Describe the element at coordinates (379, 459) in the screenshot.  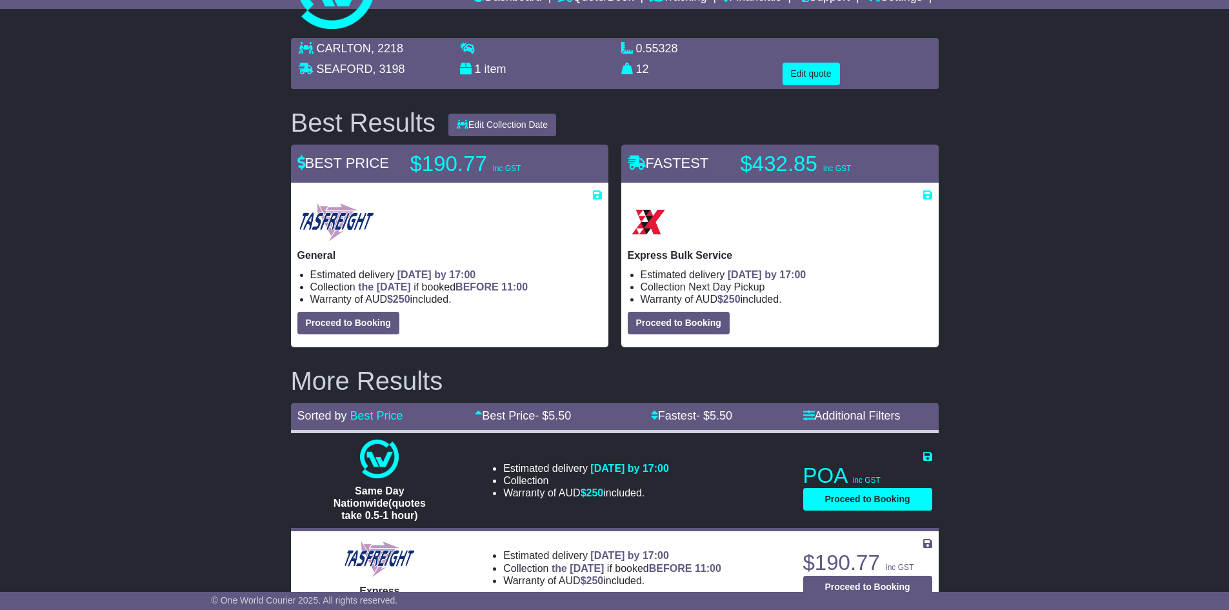
I see `img: One World Courier: Same Day Nationwide(quotes take 0.5-1 hour)` at that location.